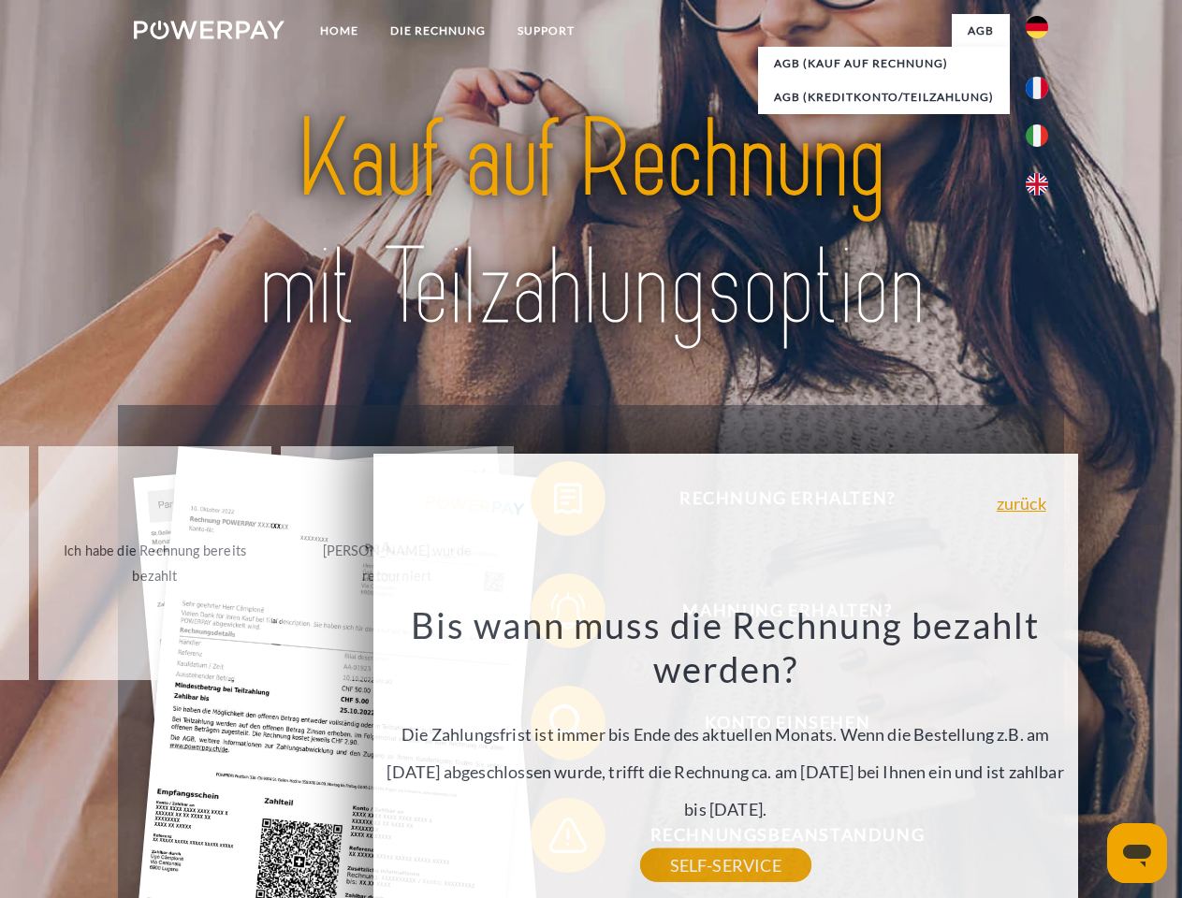 Image resolution: width=1182 pixels, height=898 pixels. What do you see at coordinates (154, 563) in the screenshot?
I see `div: Ich habe die Rechnung bereits bezahlt` at bounding box center [154, 563].